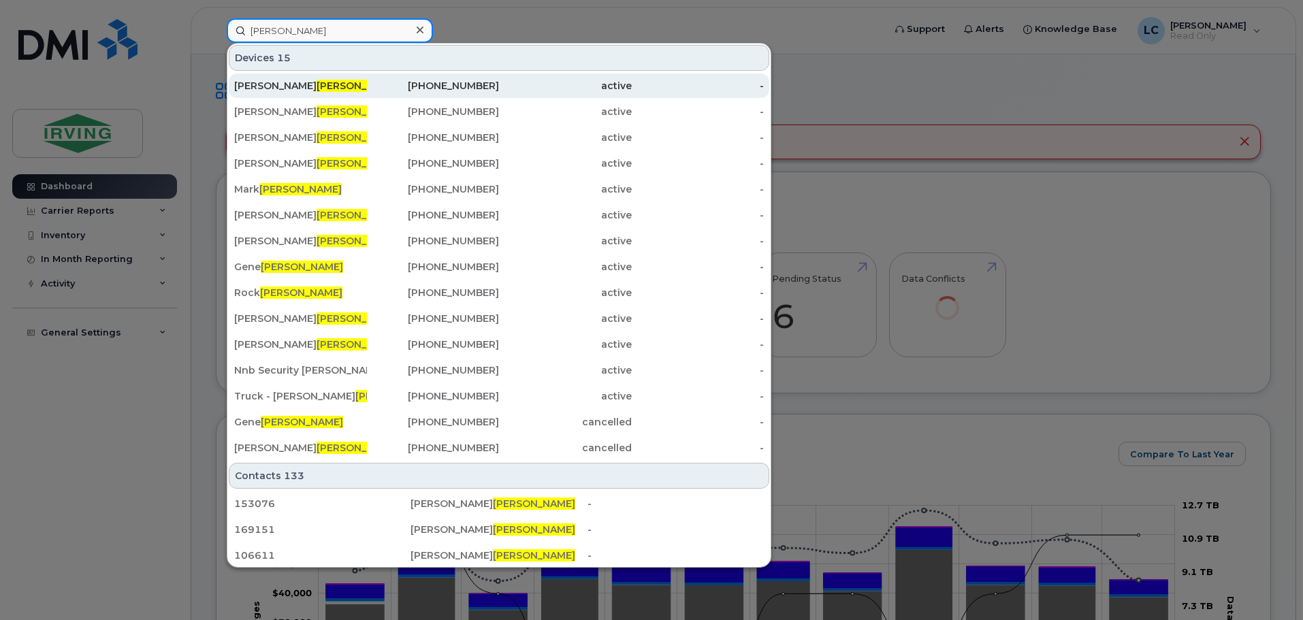  I want to click on div: cancelled, so click(565, 448).